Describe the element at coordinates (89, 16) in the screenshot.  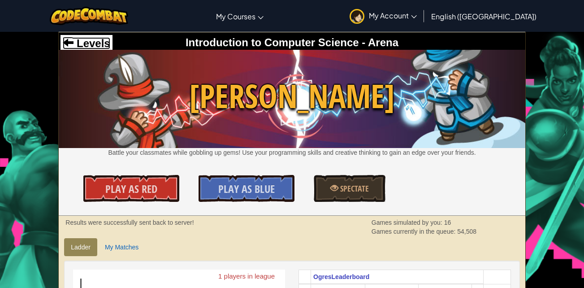
I see `a: CodeCombat logo` at that location.